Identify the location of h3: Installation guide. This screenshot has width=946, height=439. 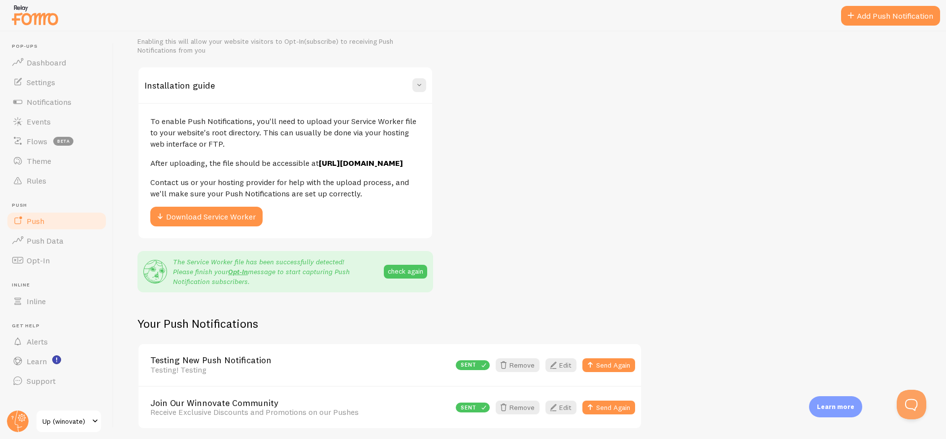
(179, 85).